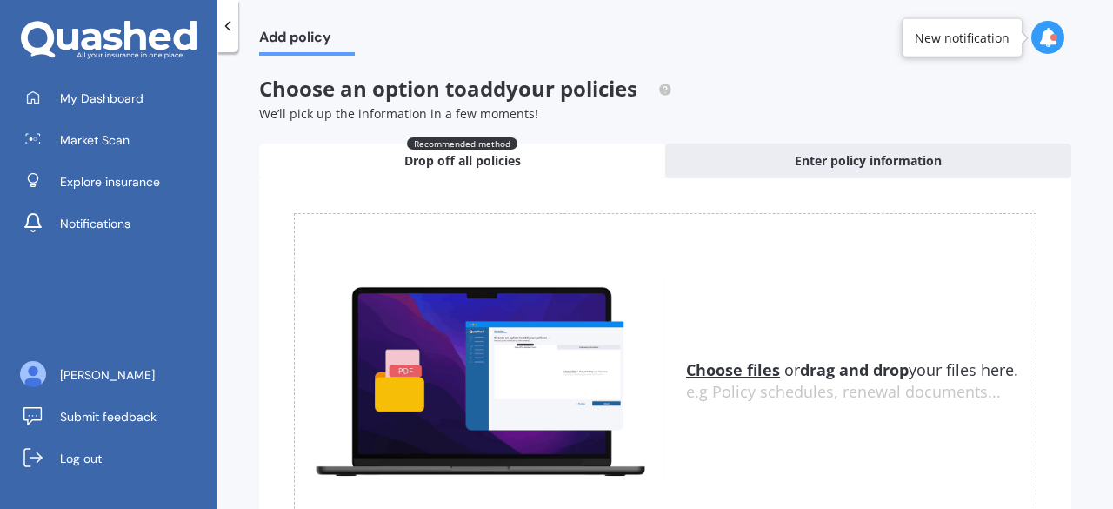 This screenshot has width=1113, height=509. What do you see at coordinates (398, 113) in the screenshot?
I see `span: We’ll pick up the information in a few moments!` at bounding box center [398, 113].